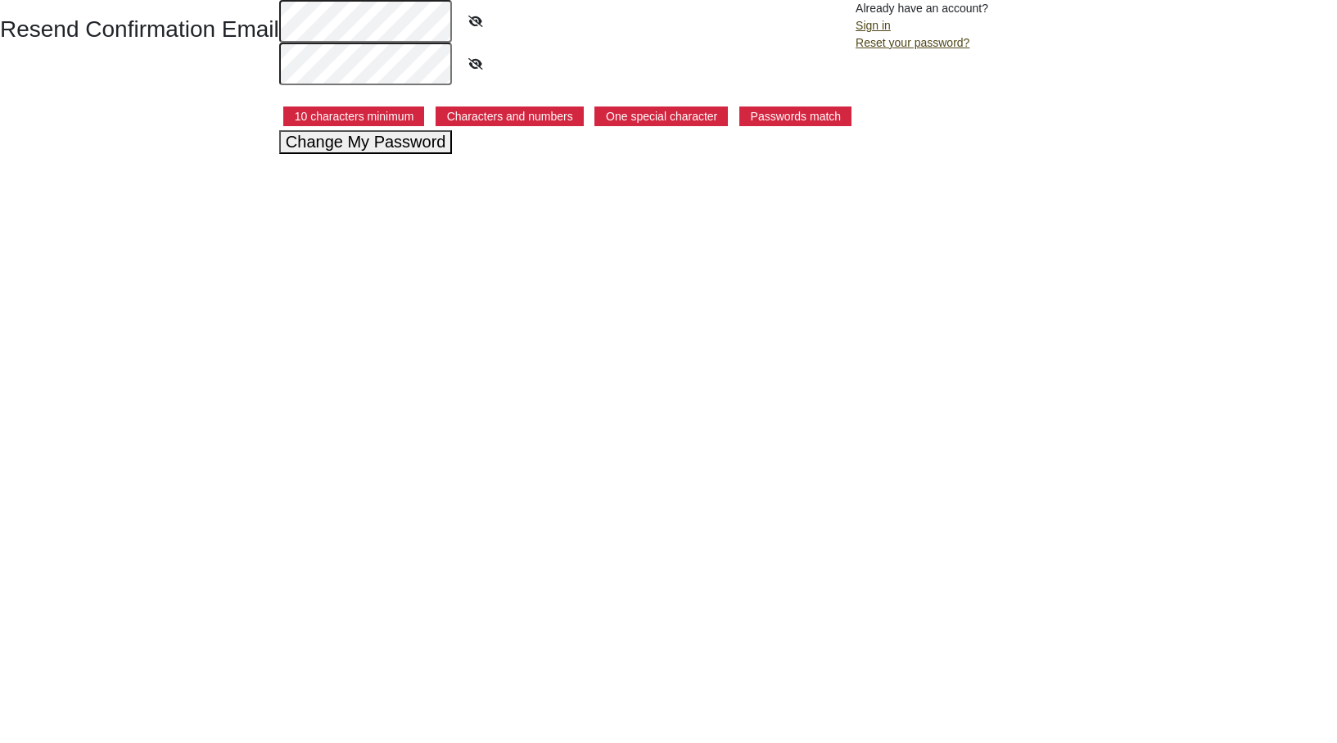  I want to click on button: Change My Password, so click(366, 142).